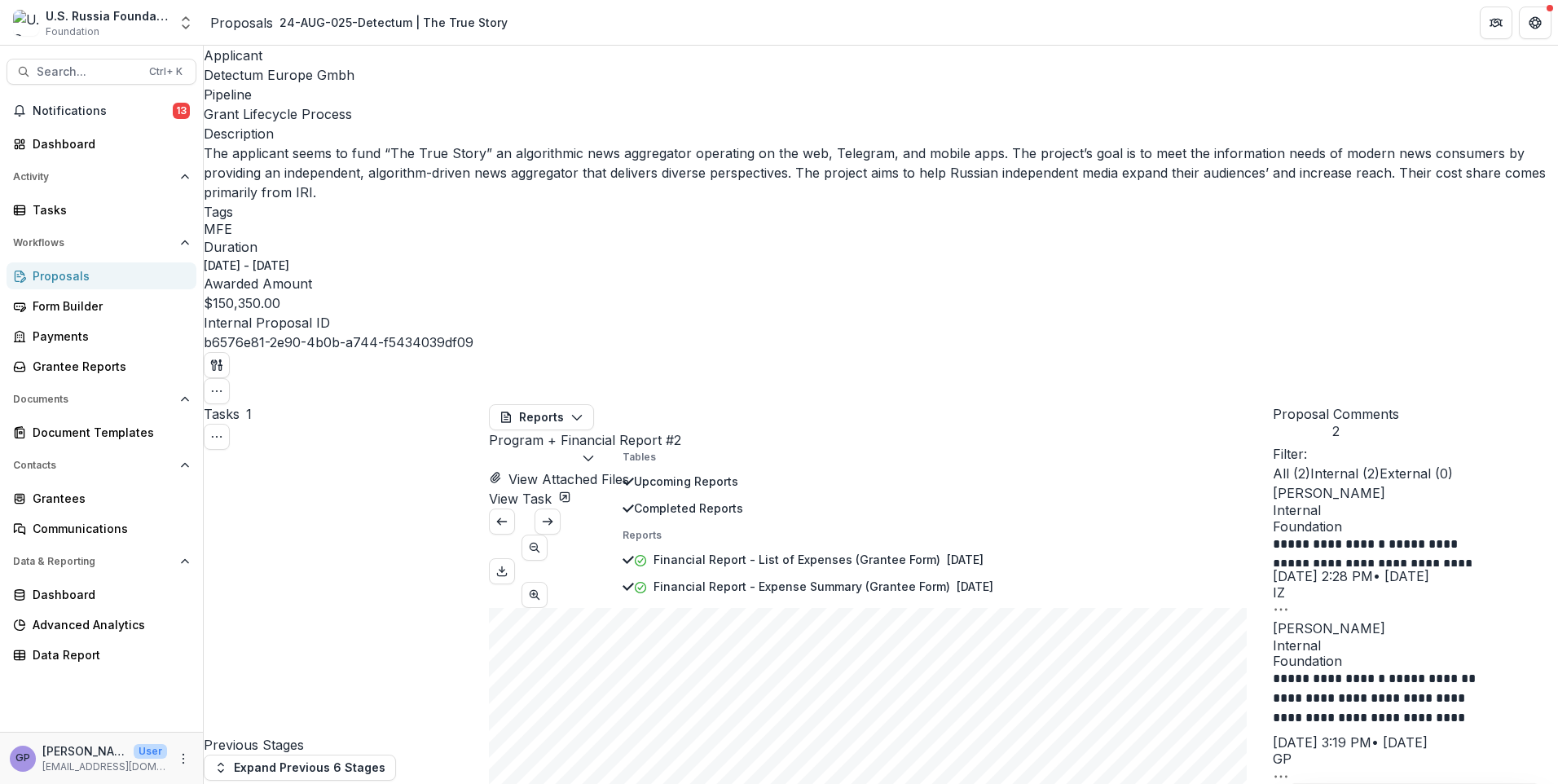 The width and height of the screenshot is (1558, 784). Describe the element at coordinates (101, 366) in the screenshot. I see `a: Grantee Reports` at that location.